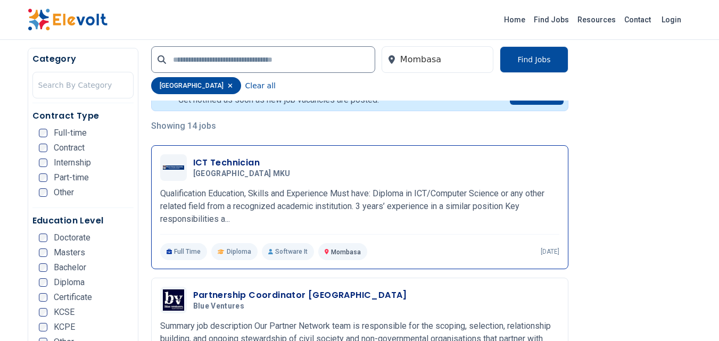  Describe the element at coordinates (515, 20) in the screenshot. I see `a: Home` at that location.